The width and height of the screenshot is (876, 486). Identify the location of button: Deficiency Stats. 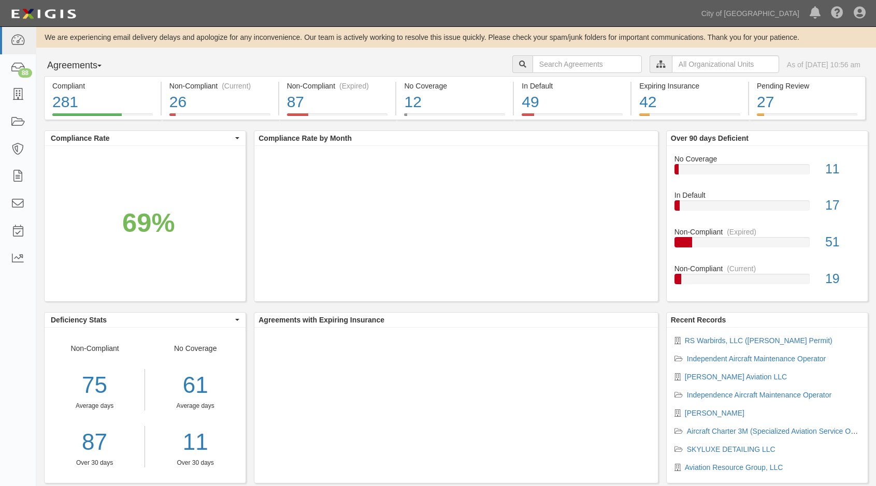
(145, 320).